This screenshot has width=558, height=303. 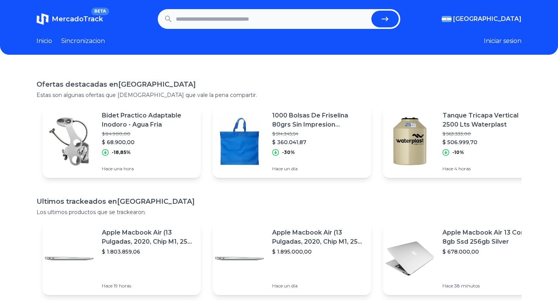 I want to click on p: -30%, so click(x=288, y=152).